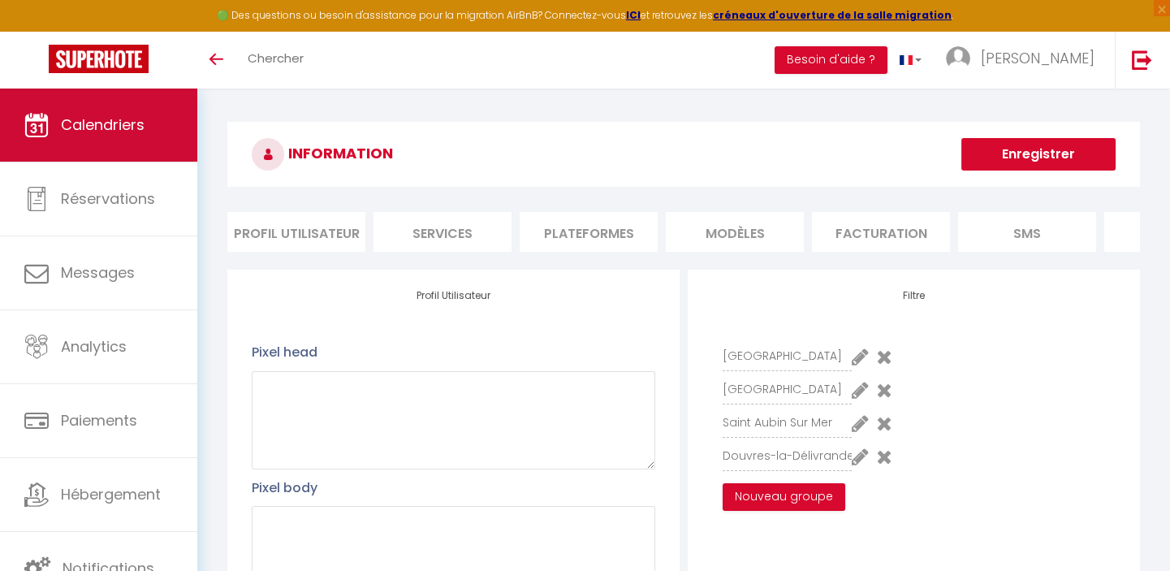 This screenshot has width=1170, height=571. What do you see at coordinates (453, 352) in the screenshot?
I see `p: Pixel head` at bounding box center [453, 352].